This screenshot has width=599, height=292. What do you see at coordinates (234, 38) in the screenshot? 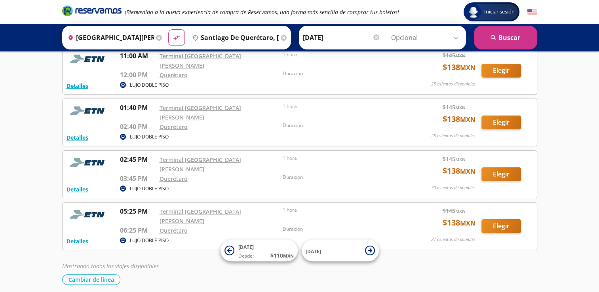
I see `input: Buscar Destino` at bounding box center [234, 38].